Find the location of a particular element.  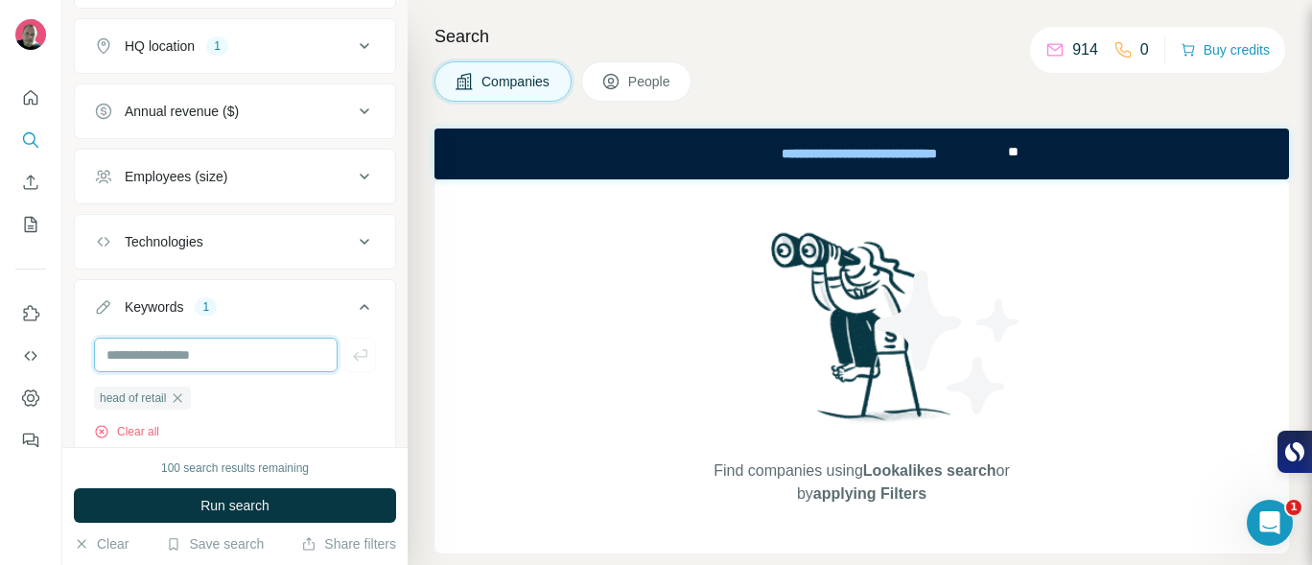

span: Lookalikes search is located at coordinates (929, 470).